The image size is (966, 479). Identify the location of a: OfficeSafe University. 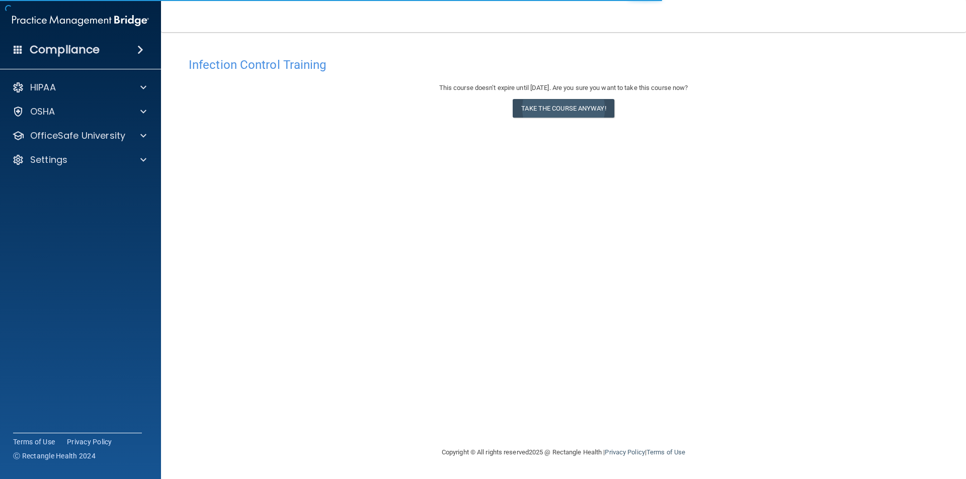
(79, 136).